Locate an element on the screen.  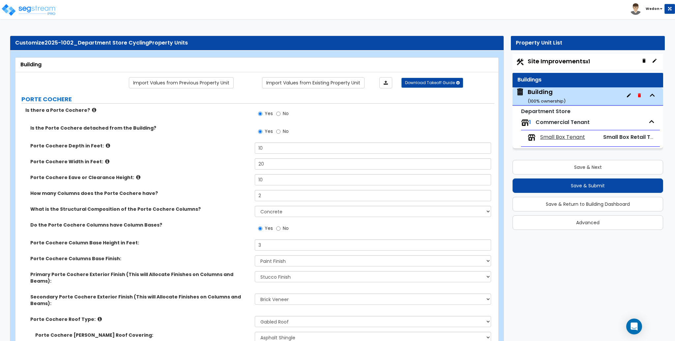
span: Small Box Tenant is located at coordinates (562, 137).